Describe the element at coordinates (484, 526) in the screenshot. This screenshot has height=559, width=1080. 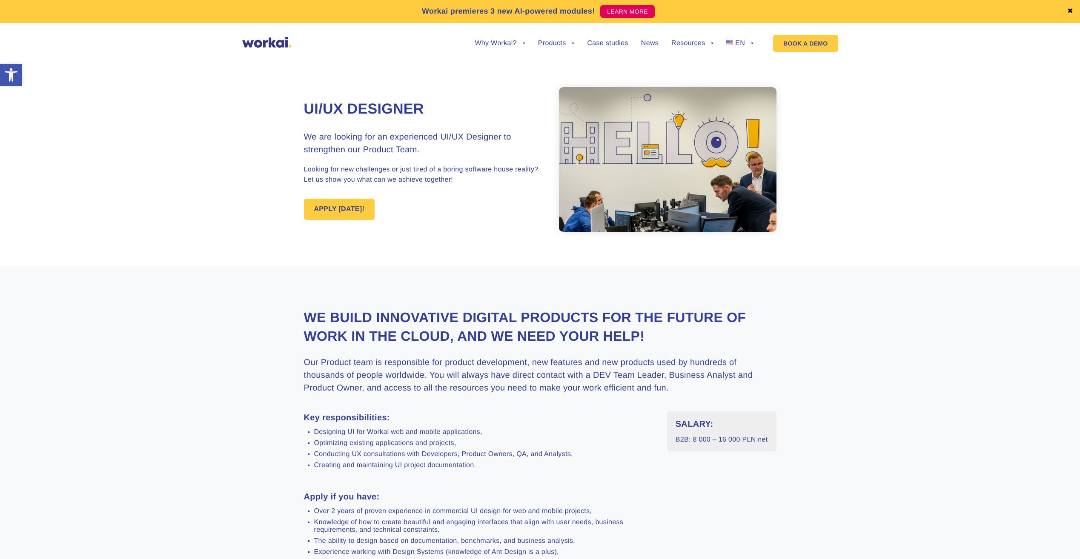
I see `li: Knowledge of how to create beautiful and engaging interfaces that align with user needs, business...` at that location.